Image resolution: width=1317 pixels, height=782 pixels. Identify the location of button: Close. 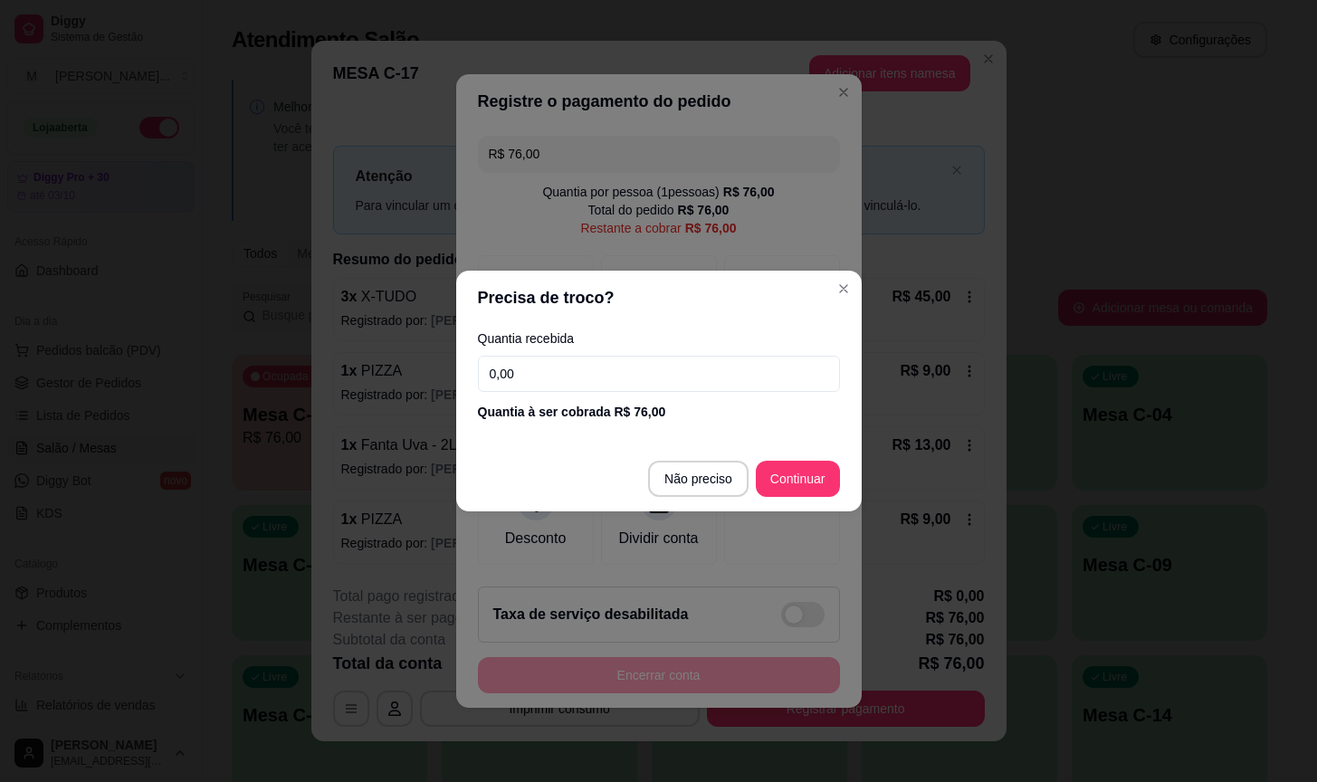
(844, 289).